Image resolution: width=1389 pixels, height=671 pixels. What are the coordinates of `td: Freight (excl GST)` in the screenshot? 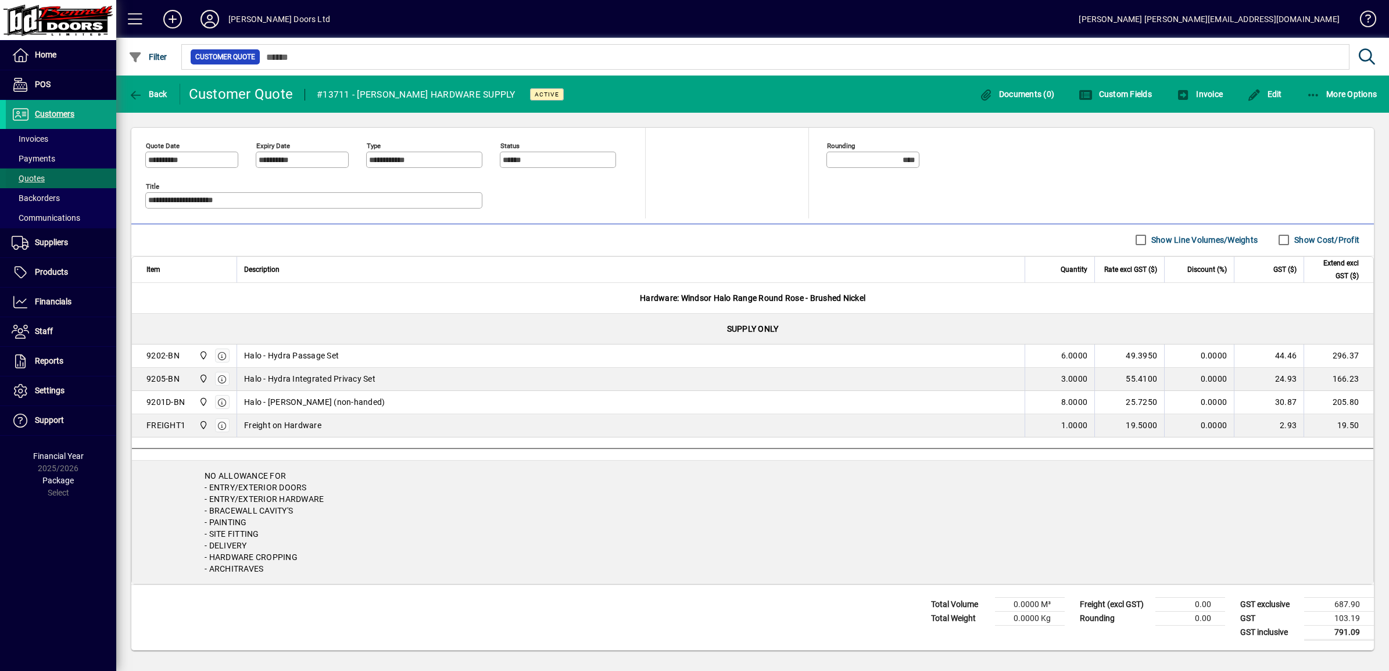 It's located at (1115, 605).